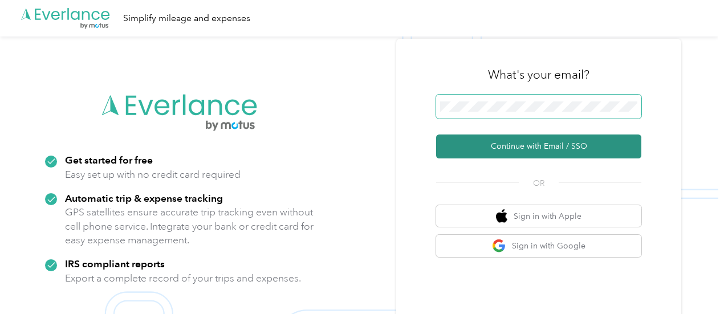 The image size is (724, 314). Describe the element at coordinates (153, 174) in the screenshot. I see `p: Easy set up with no credit card required` at that location.